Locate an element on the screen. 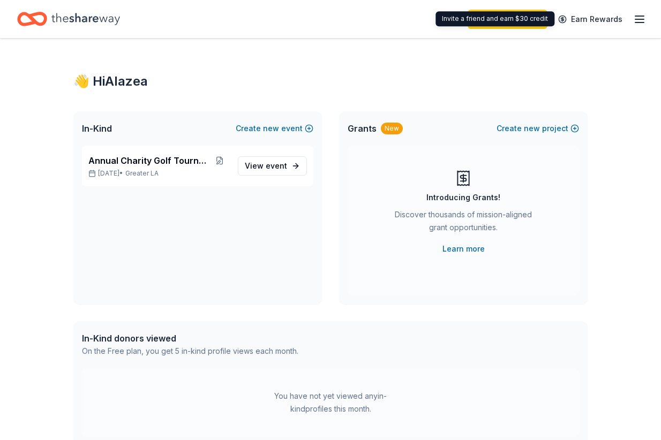  div: New is located at coordinates (391, 128).